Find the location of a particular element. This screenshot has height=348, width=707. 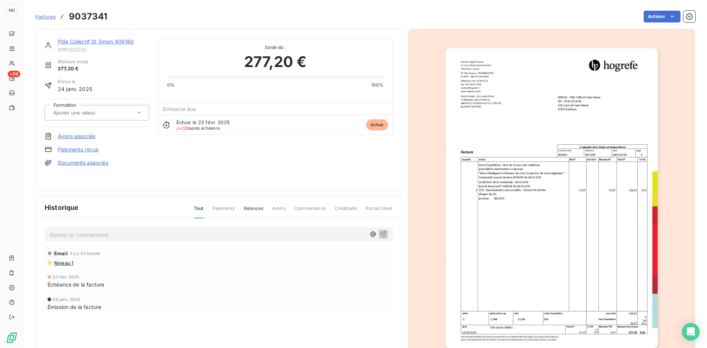

span: Échue le 23 févr. 2025 is located at coordinates (203, 122).